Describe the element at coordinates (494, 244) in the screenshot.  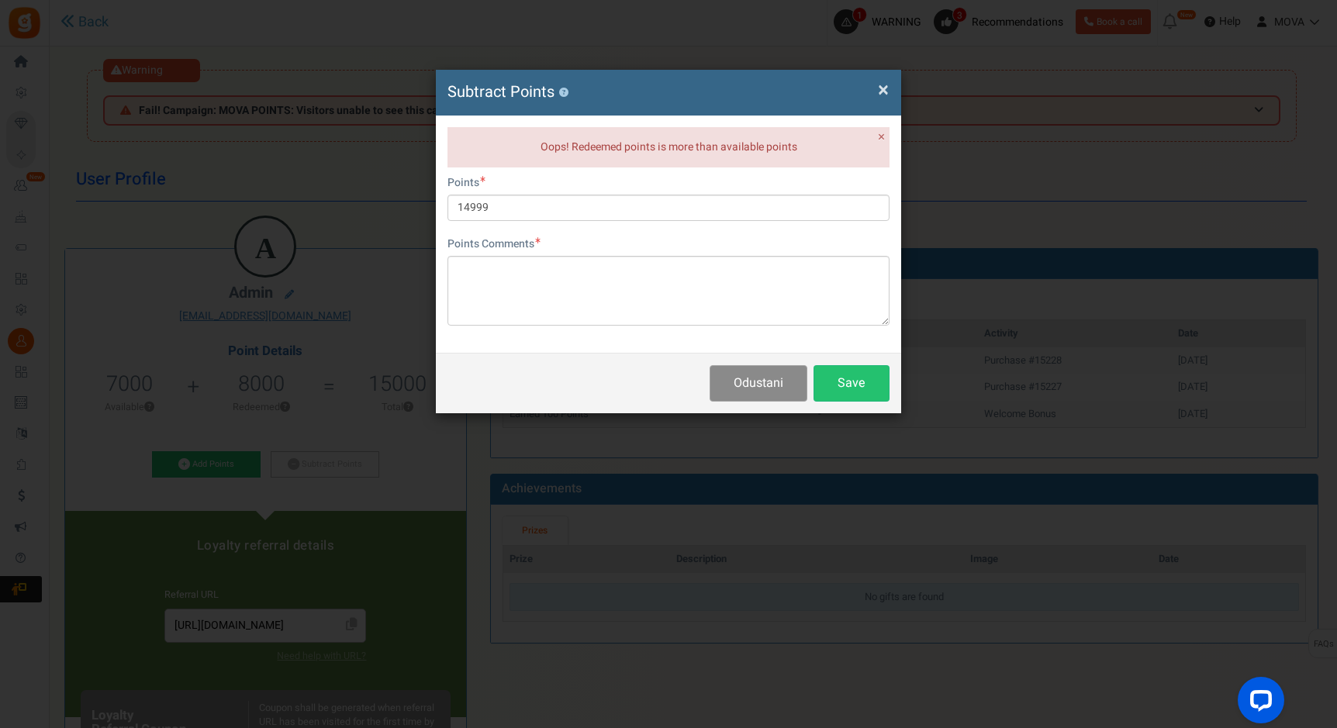
I see `label: Points Comments` at that location.